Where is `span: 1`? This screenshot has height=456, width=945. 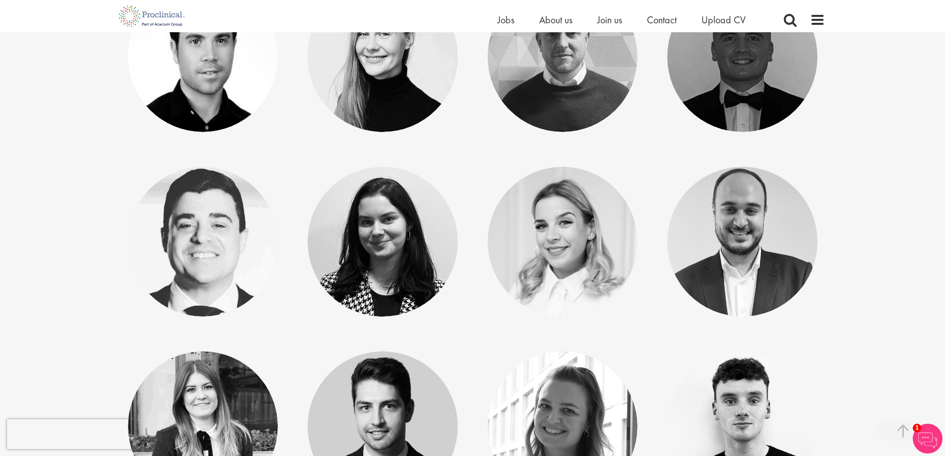 span: 1 is located at coordinates (916, 427).